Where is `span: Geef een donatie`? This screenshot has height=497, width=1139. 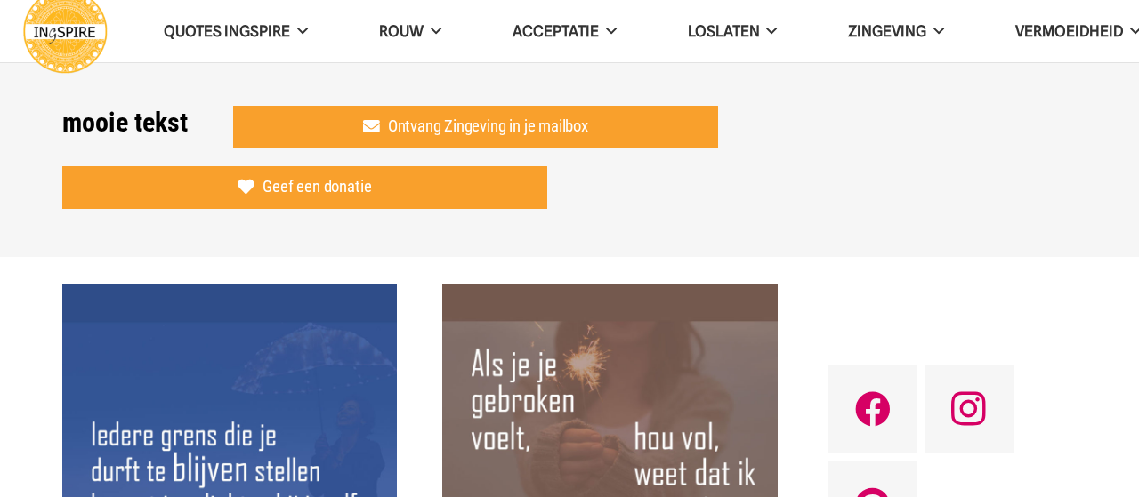 span: Geef een donatie is located at coordinates (317, 187).